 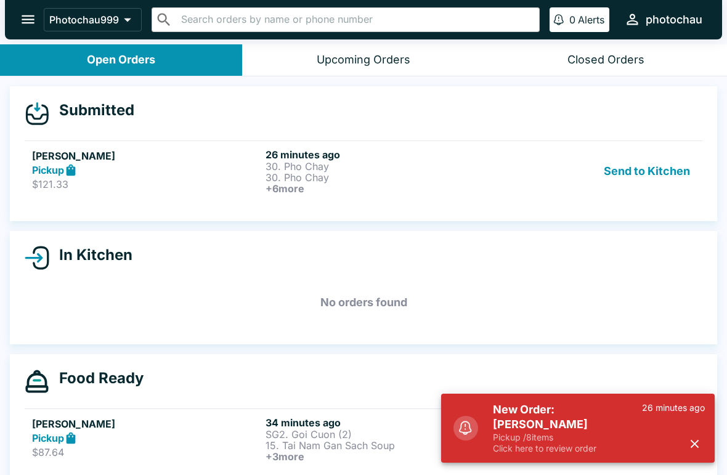 I want to click on button: Send to Kitchen, so click(x=647, y=171).